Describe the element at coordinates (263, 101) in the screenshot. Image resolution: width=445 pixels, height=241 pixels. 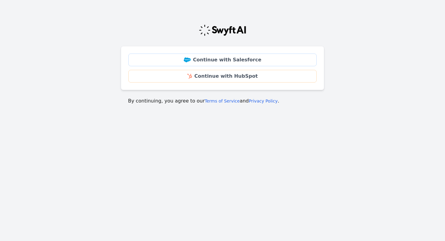
I see `a: Privacy Policy` at that location.